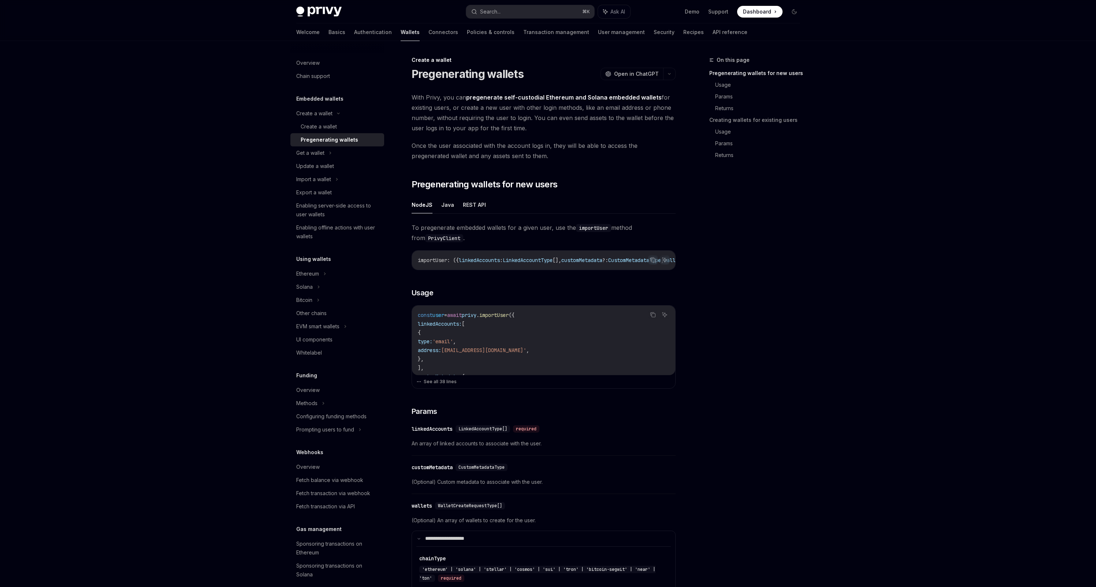 The width and height of the screenshot is (1096, 587). What do you see at coordinates (425, 342) in the screenshot?
I see `span: type:` at bounding box center [425, 342].